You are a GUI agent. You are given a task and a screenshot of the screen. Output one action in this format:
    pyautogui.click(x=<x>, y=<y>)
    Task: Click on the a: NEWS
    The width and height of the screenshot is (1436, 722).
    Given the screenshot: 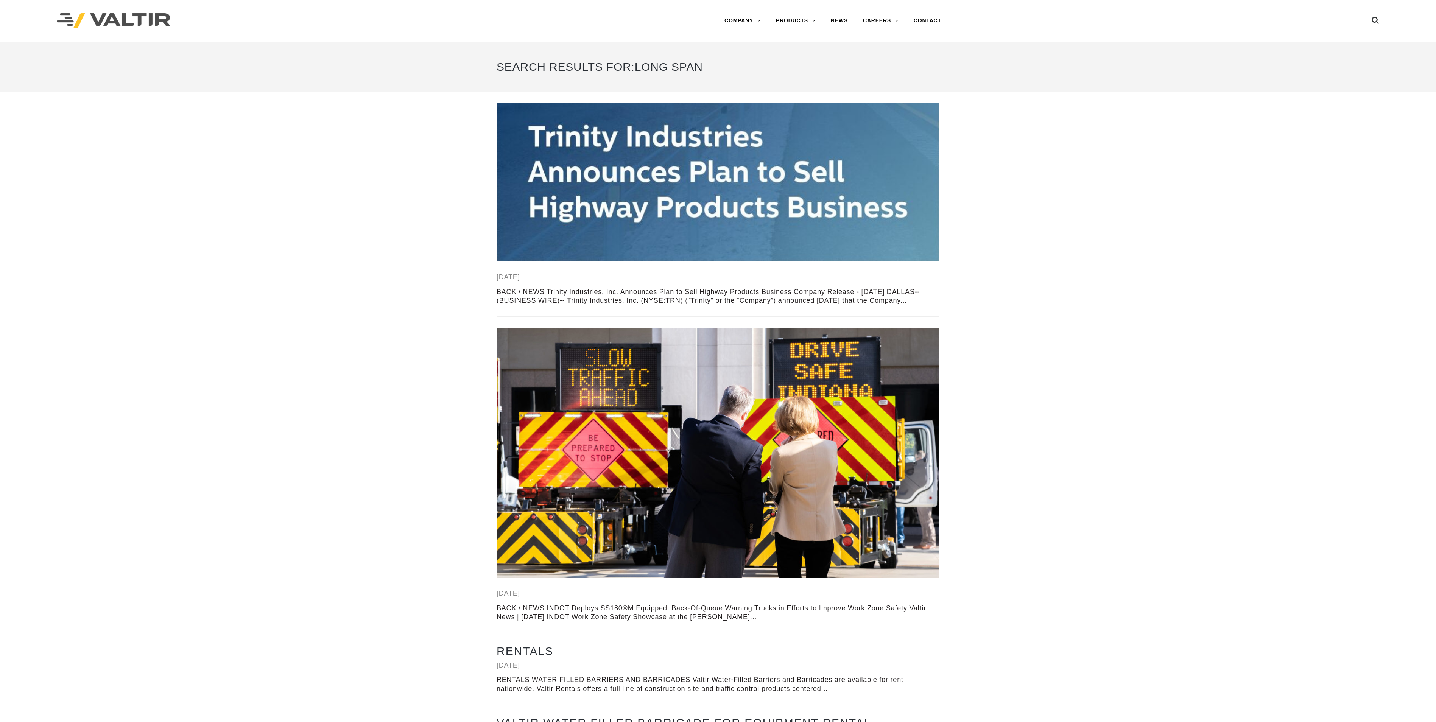 What is the action you would take?
    pyautogui.click(x=839, y=21)
    